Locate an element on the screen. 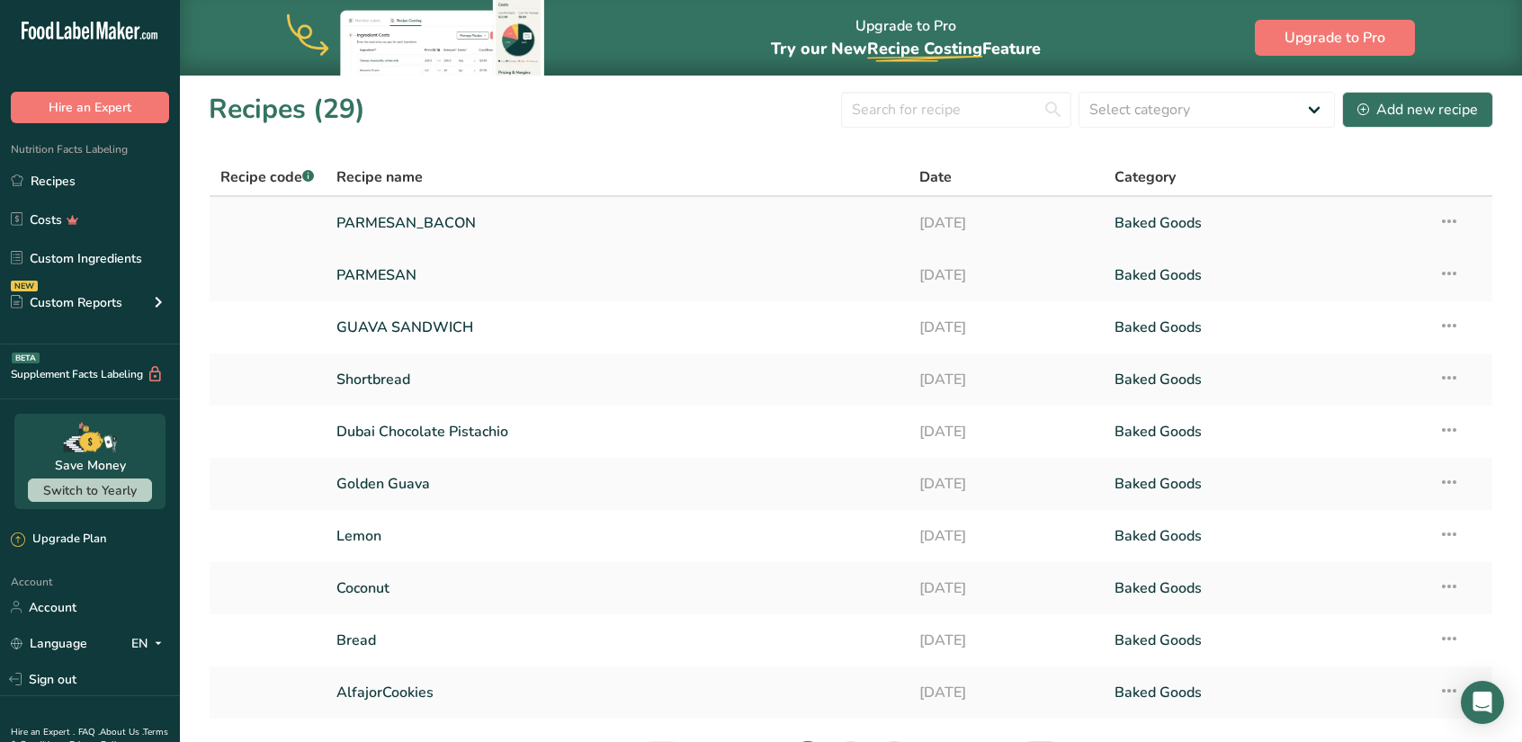  a: PARMESAN is located at coordinates (617, 275).